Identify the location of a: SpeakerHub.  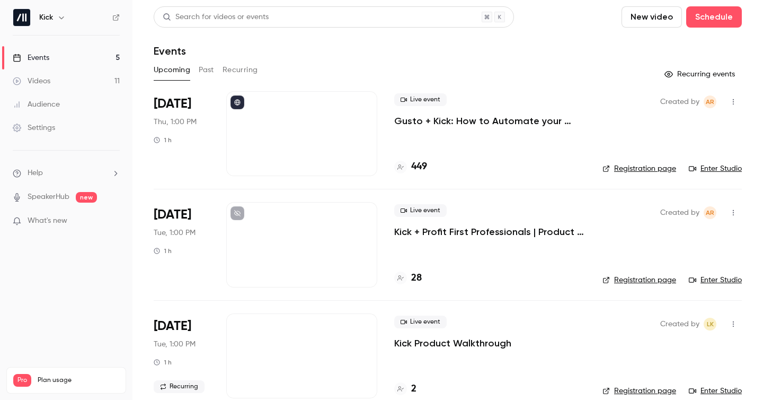
(48, 197).